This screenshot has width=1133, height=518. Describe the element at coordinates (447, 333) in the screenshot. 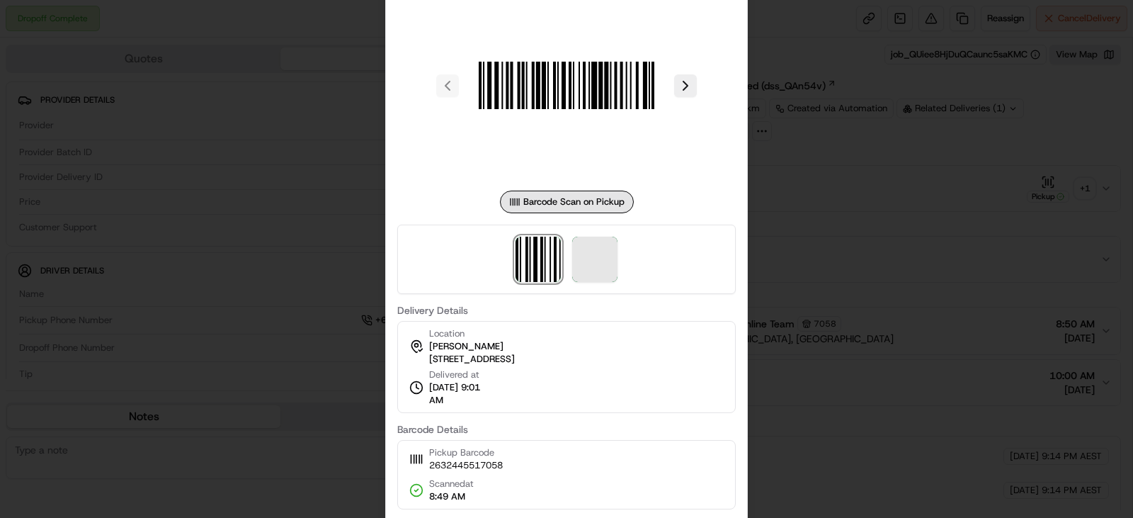

I see `span: Location` at that location.